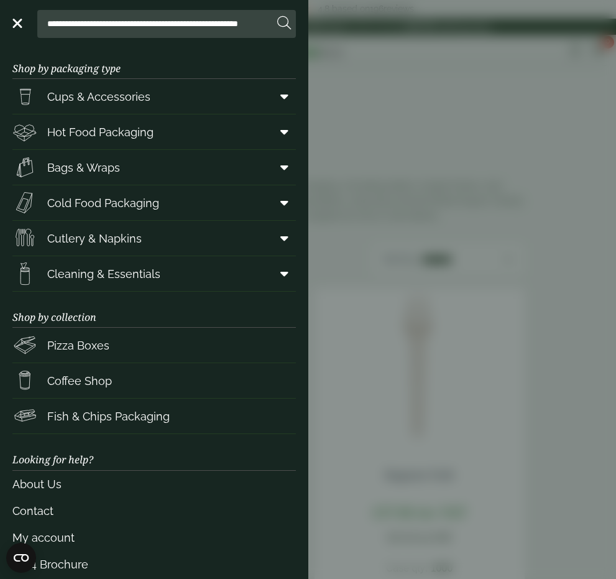  Describe the element at coordinates (25, 345) in the screenshot. I see `img: Pizza_boxes.svg` at that location.